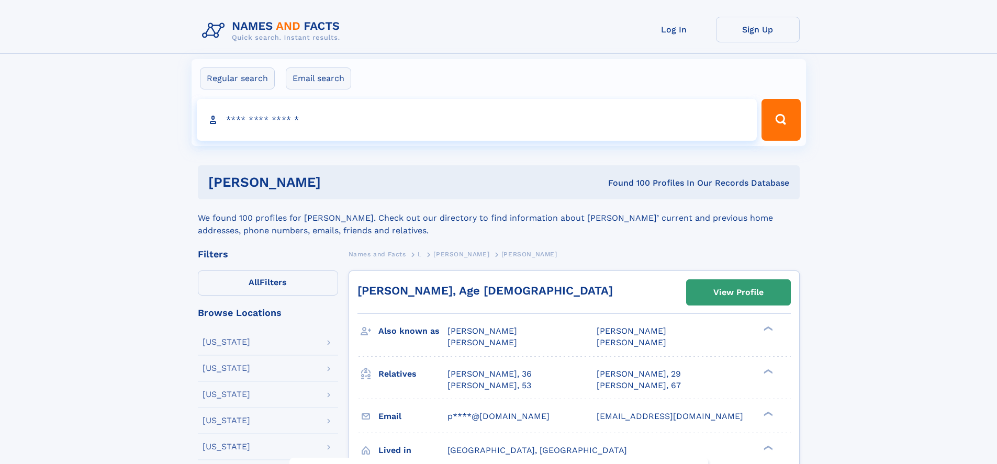 This screenshot has height=464, width=997. Describe the element at coordinates (413, 451) in the screenshot. I see `h3: Lived in` at that location.